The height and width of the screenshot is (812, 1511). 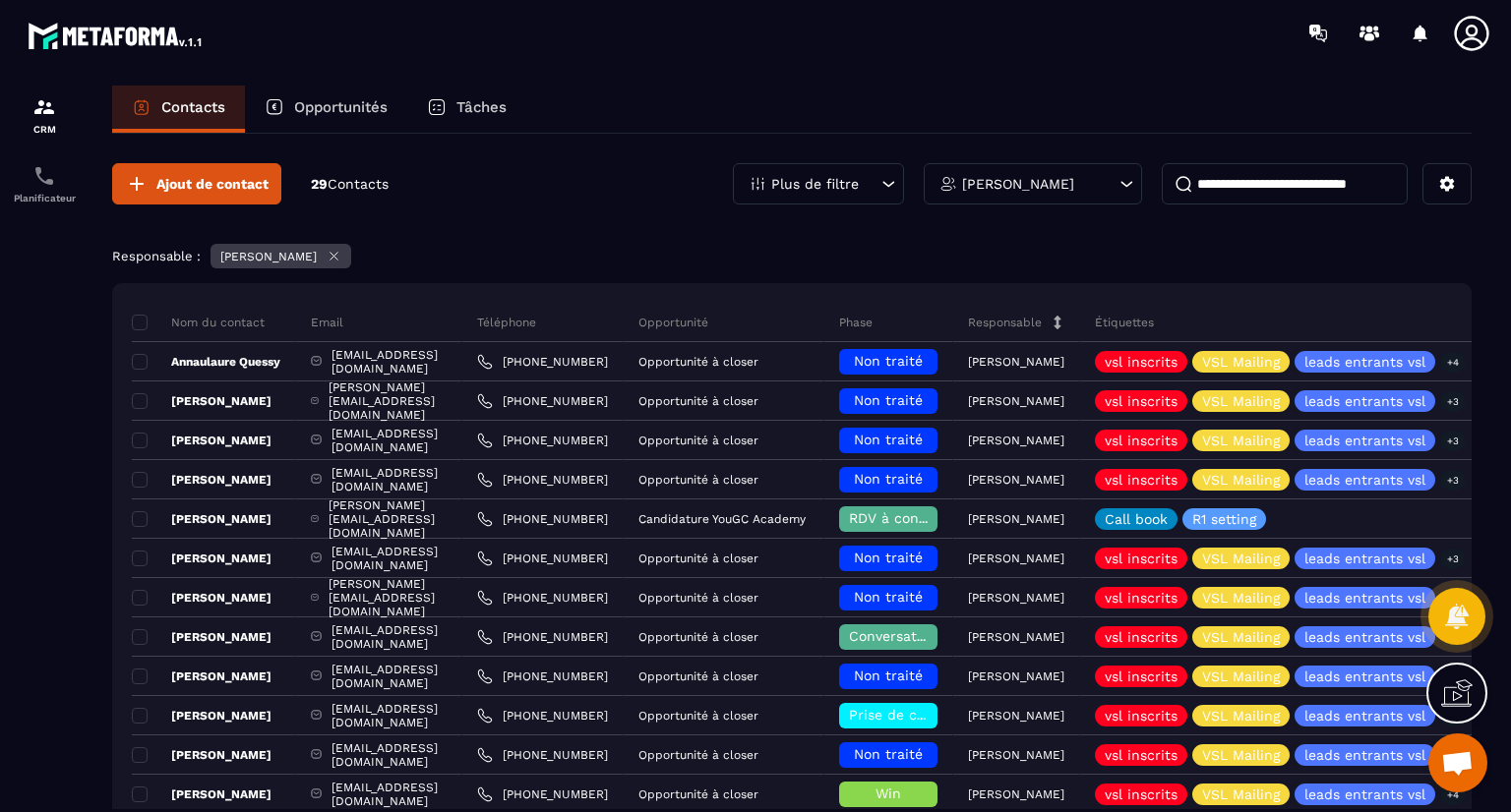 What do you see at coordinates (349, 184) in the screenshot?
I see `p: 29` at bounding box center [349, 184].